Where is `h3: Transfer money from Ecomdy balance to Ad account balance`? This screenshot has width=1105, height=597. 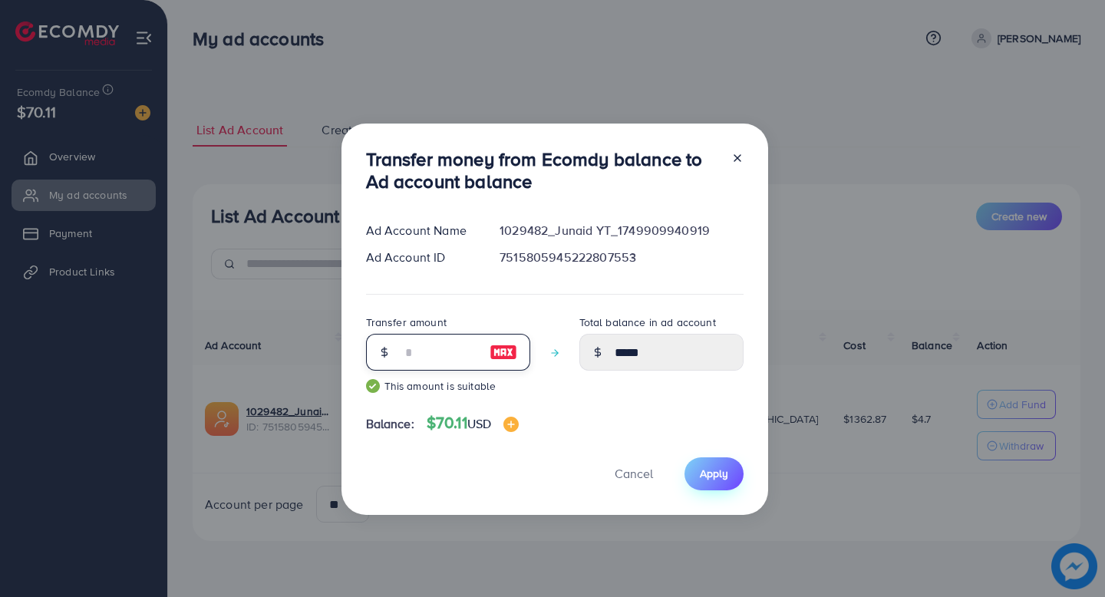 h3: Transfer money from Ecomdy balance to Ad account balance is located at coordinates (543, 170).